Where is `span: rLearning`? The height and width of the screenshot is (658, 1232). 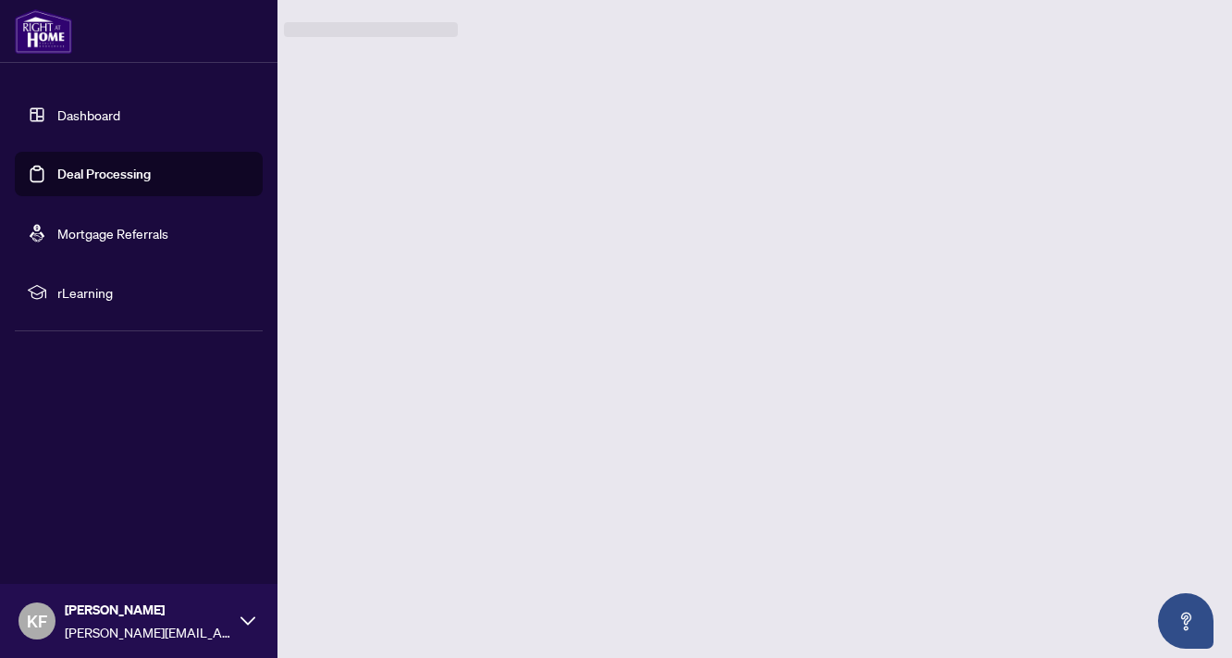
span: rLearning is located at coordinates (154, 292).